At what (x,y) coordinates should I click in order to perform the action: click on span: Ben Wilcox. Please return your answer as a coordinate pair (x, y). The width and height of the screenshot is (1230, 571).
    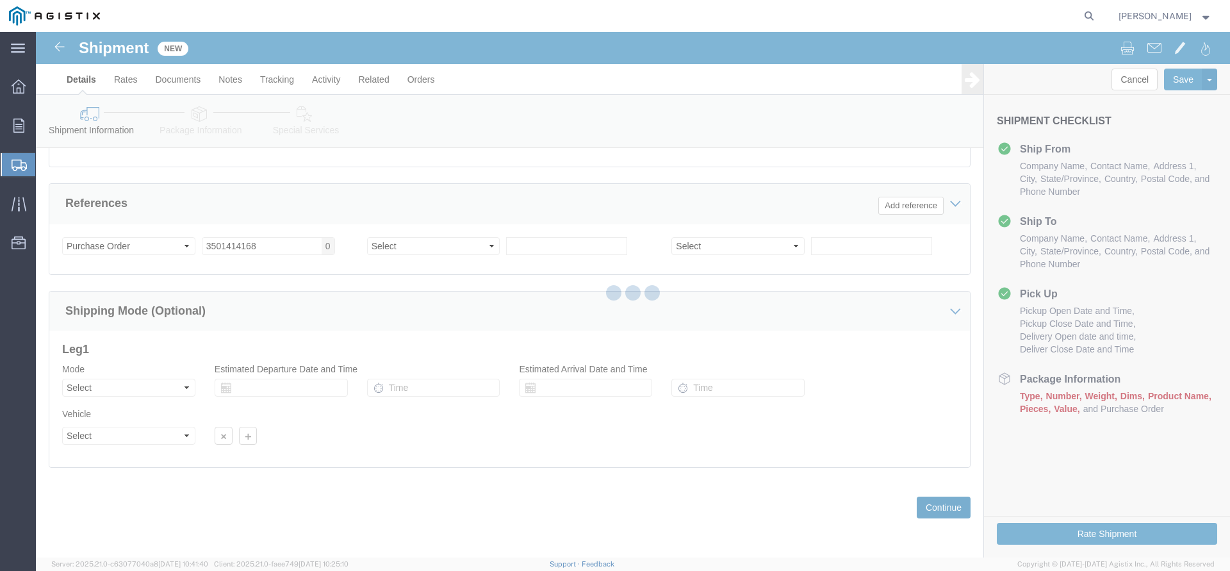
    Looking at the image, I should click on (1155, 16).